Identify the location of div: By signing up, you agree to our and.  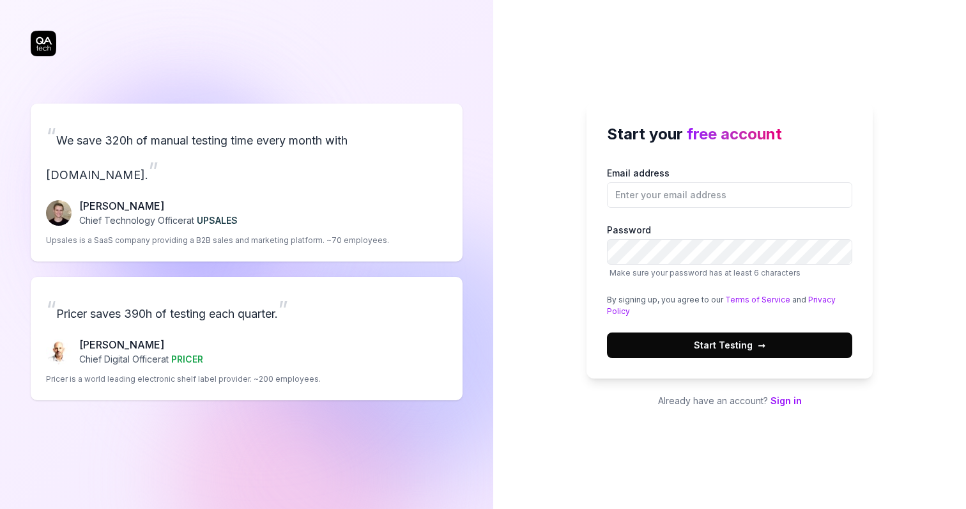
(730, 305).